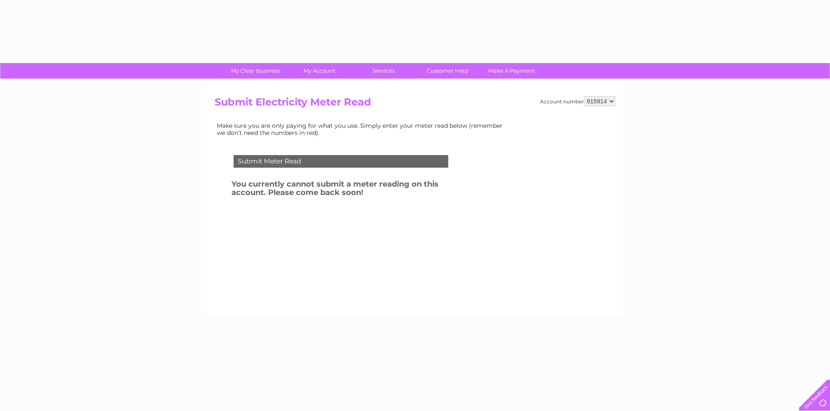 This screenshot has height=411, width=830. What do you see at coordinates (447, 71) in the screenshot?
I see `a: Customer Help` at bounding box center [447, 71].